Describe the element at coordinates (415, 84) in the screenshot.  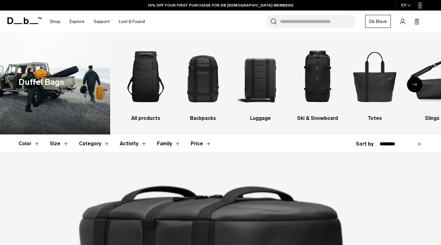
I see `div: Next slide` at that location.